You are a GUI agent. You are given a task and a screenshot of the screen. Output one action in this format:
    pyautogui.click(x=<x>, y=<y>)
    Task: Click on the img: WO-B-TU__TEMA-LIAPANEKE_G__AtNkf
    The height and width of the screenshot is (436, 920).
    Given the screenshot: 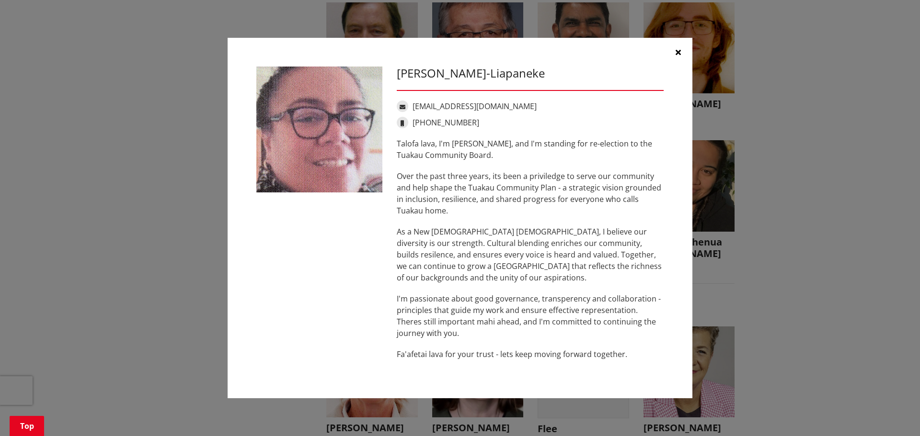 What is the action you would take?
    pyautogui.click(x=319, y=129)
    